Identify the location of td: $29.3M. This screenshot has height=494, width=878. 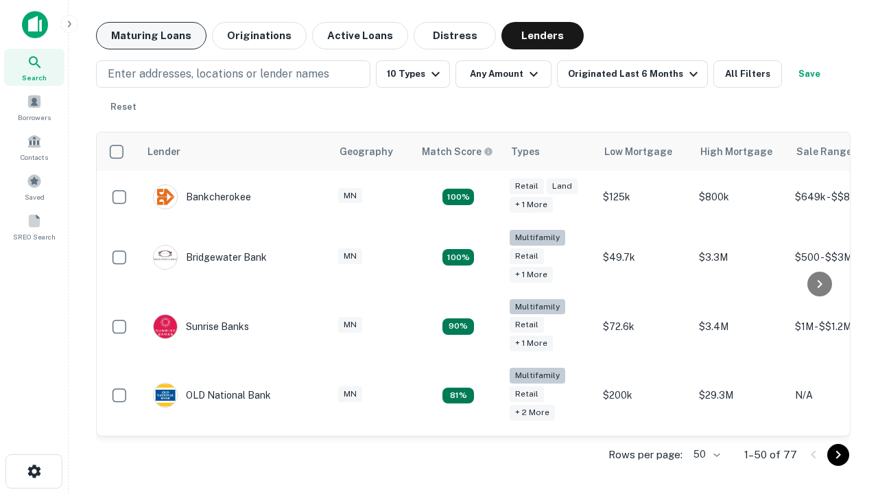
(740, 395).